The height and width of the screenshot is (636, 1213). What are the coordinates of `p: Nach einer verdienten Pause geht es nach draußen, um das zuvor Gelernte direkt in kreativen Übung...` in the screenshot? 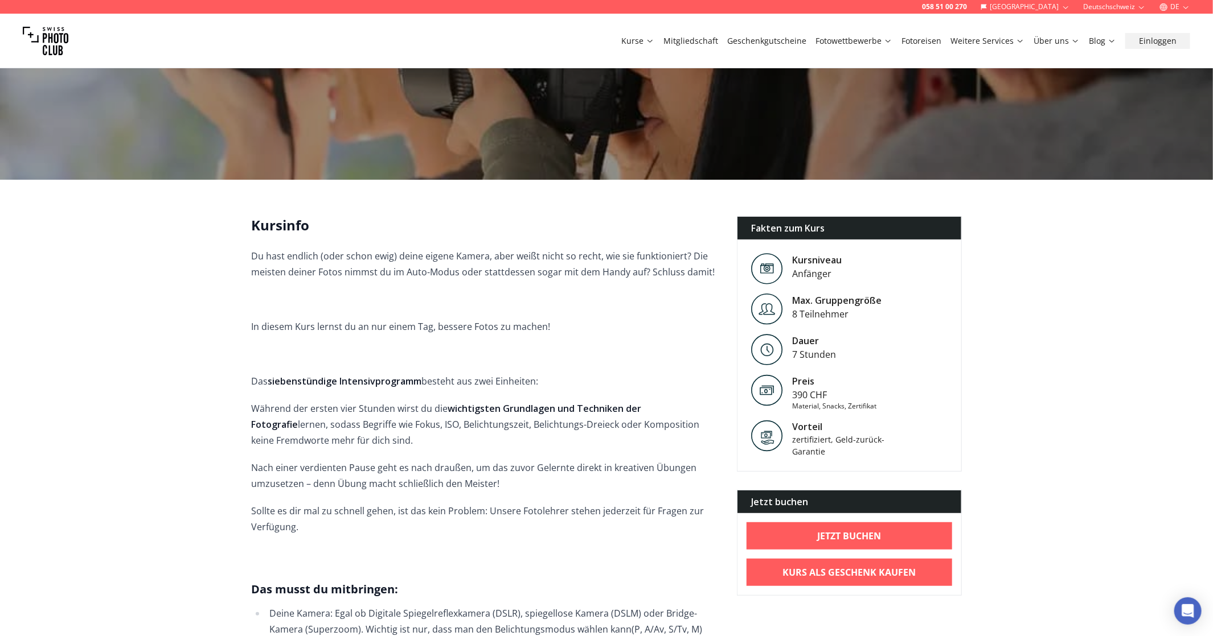 It's located at (484, 476).